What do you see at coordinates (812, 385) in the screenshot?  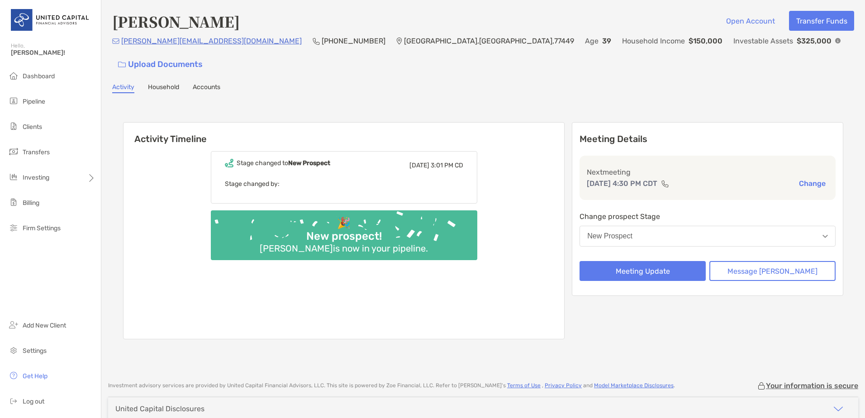 I see `p: Your information is secure` at bounding box center [812, 385].